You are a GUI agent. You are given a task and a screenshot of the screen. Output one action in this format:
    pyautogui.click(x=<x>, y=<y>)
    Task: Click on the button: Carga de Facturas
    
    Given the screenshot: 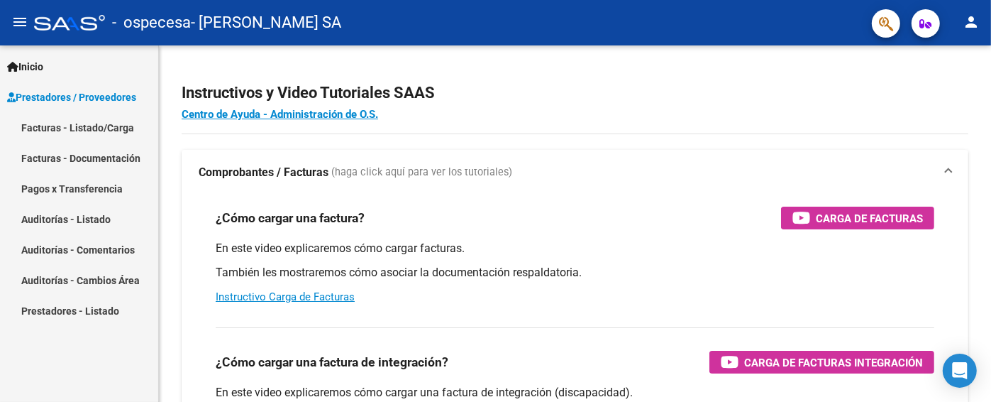 What is the action you would take?
    pyautogui.click(x=858, y=218)
    